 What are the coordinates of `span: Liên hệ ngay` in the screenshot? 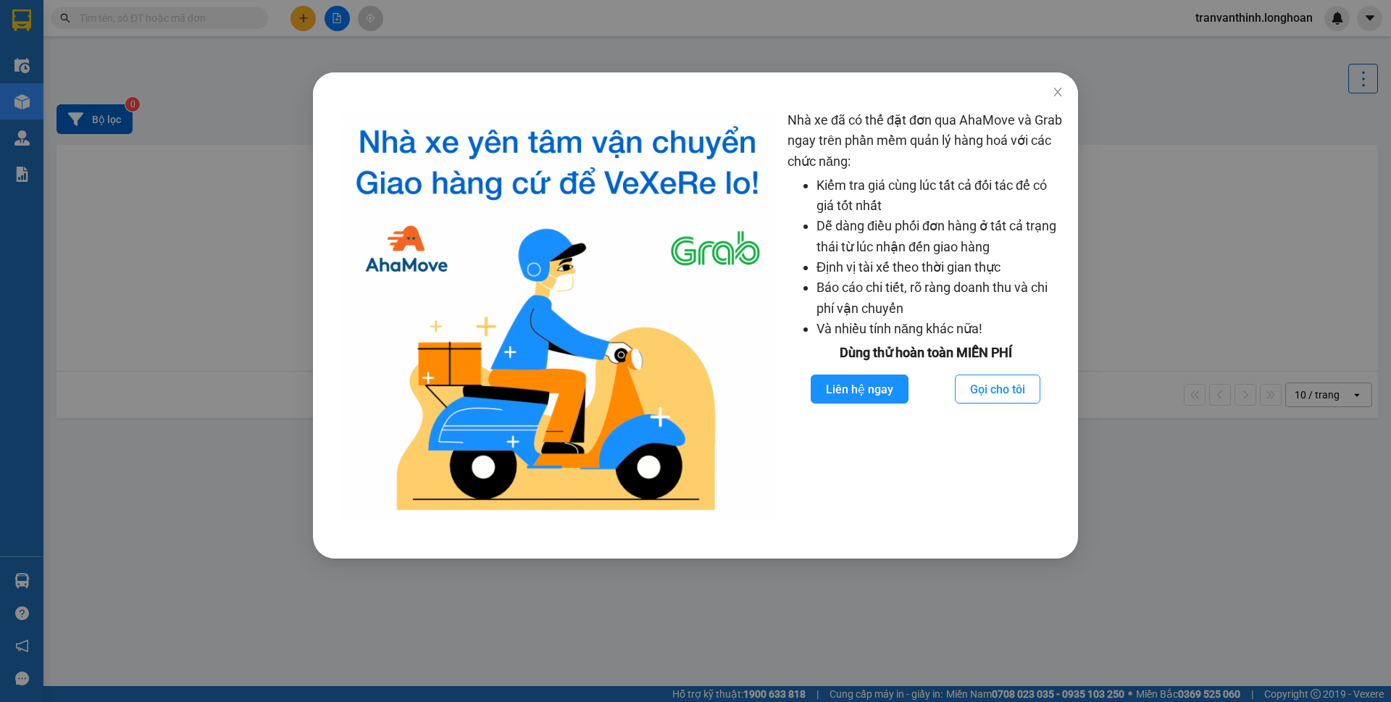 It's located at (859, 389).